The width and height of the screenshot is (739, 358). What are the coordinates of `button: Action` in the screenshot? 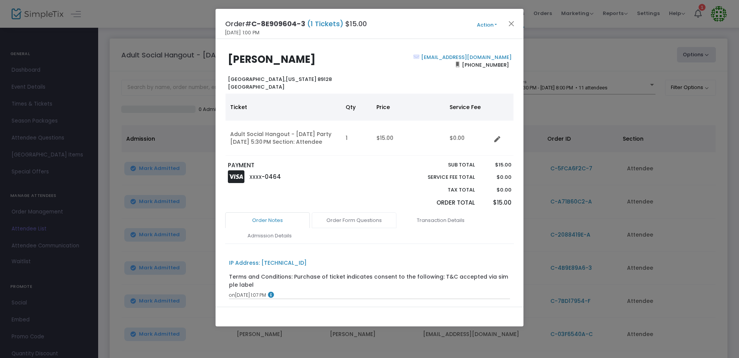 It's located at (487, 25).